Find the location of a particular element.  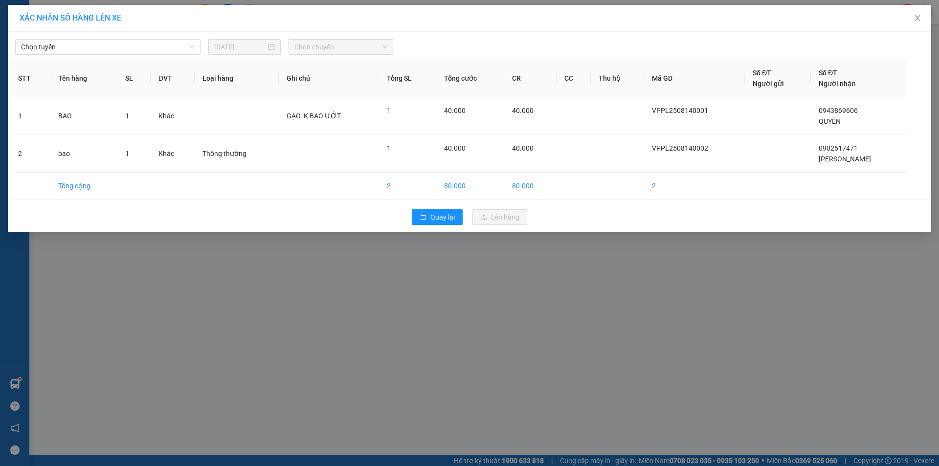

span: Người gửi is located at coordinates (768, 84).